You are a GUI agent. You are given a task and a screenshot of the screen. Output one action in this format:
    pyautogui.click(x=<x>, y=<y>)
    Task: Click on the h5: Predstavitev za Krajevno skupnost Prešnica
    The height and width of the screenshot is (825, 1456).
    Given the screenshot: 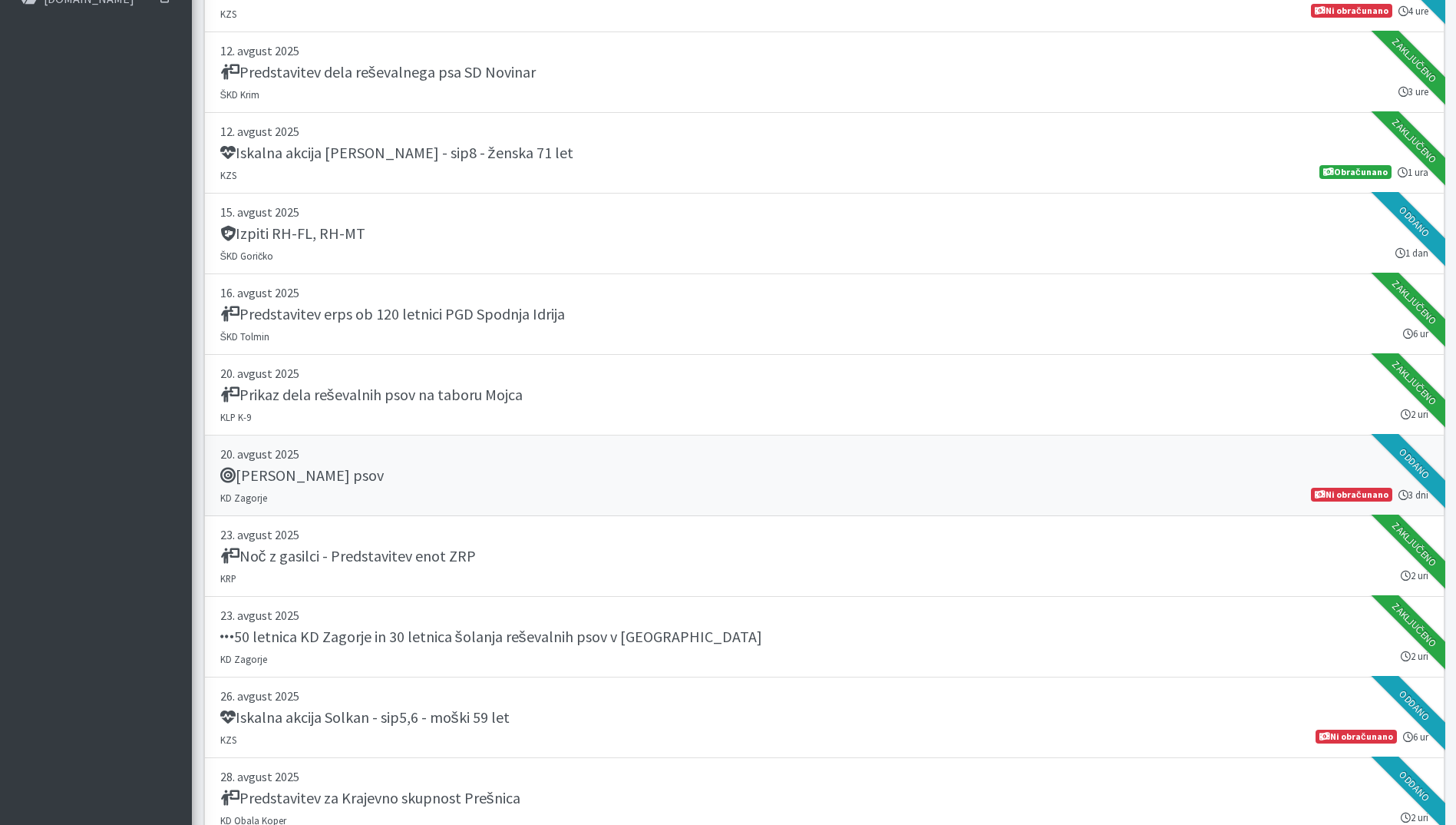 What is the action you would take?
    pyautogui.click(x=370, y=798)
    